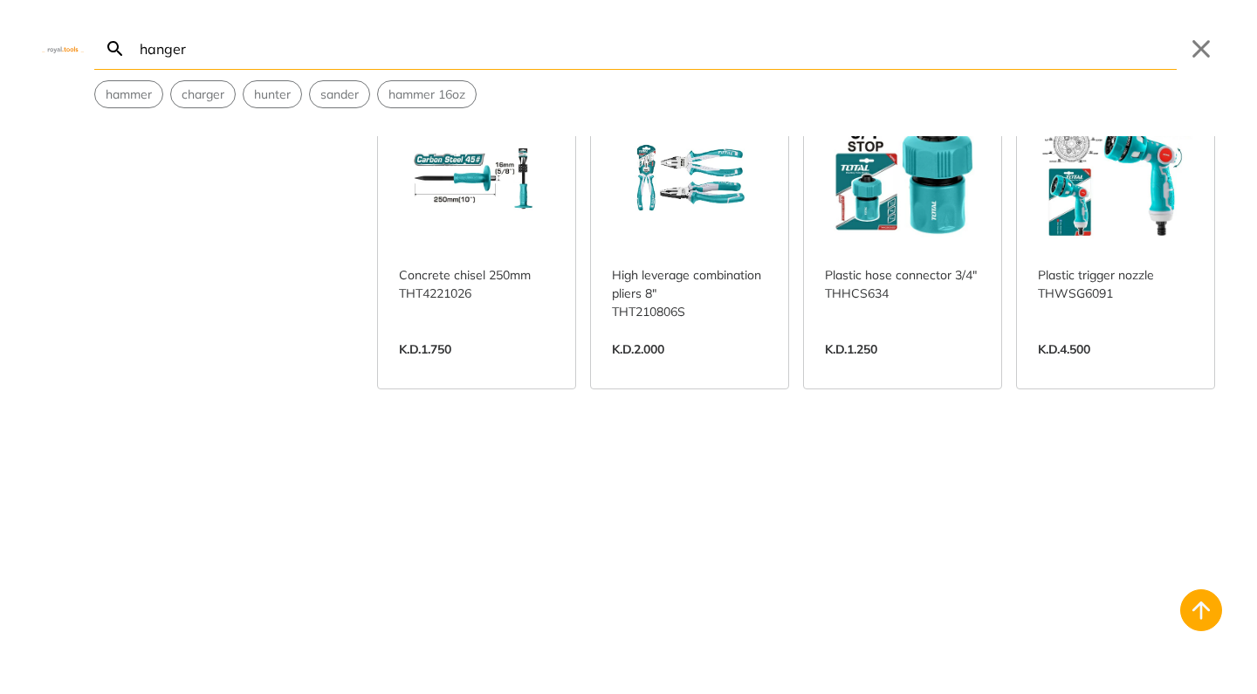 Image resolution: width=1257 pixels, height=694 pixels. What do you see at coordinates (115, 49) in the screenshot?
I see `svg: Search` at bounding box center [115, 49].